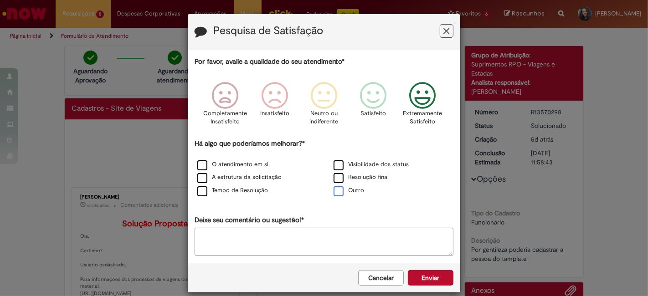  What do you see at coordinates (361, 177) in the screenshot?
I see `label: Resolução final` at bounding box center [361, 177].